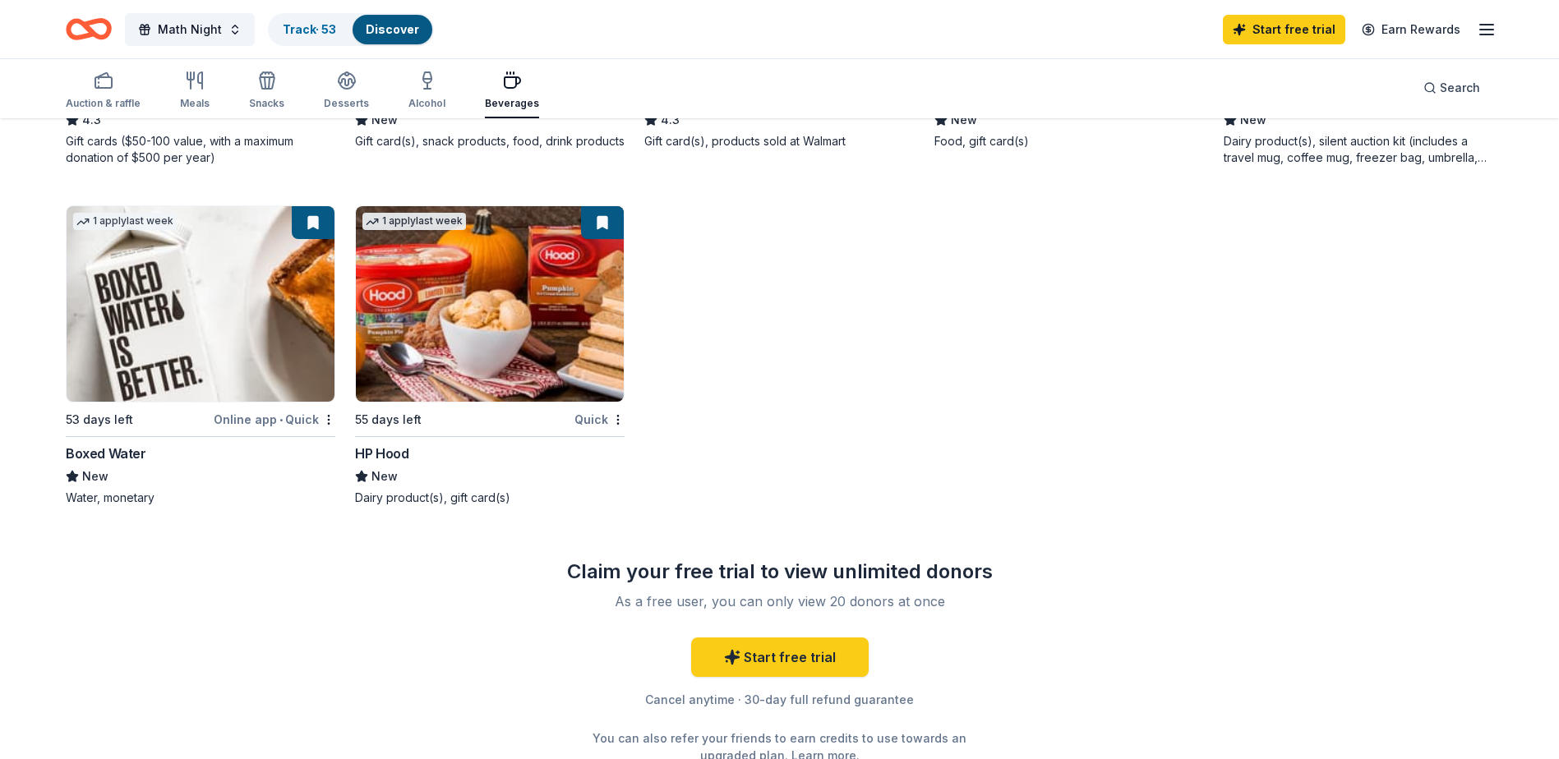 This screenshot has height=759, width=1559. I want to click on img: Image for HP Hood, so click(490, 304).